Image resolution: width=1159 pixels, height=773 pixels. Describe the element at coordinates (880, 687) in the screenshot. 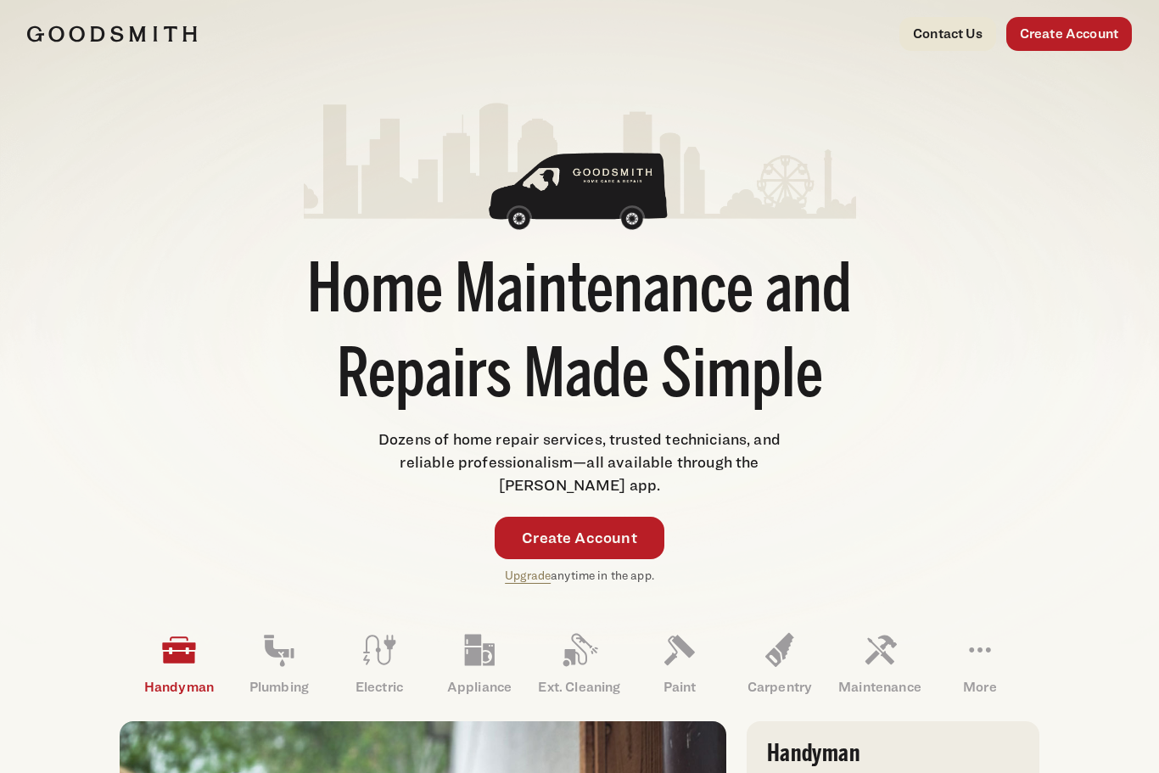

I see `p: Maintenance` at that location.